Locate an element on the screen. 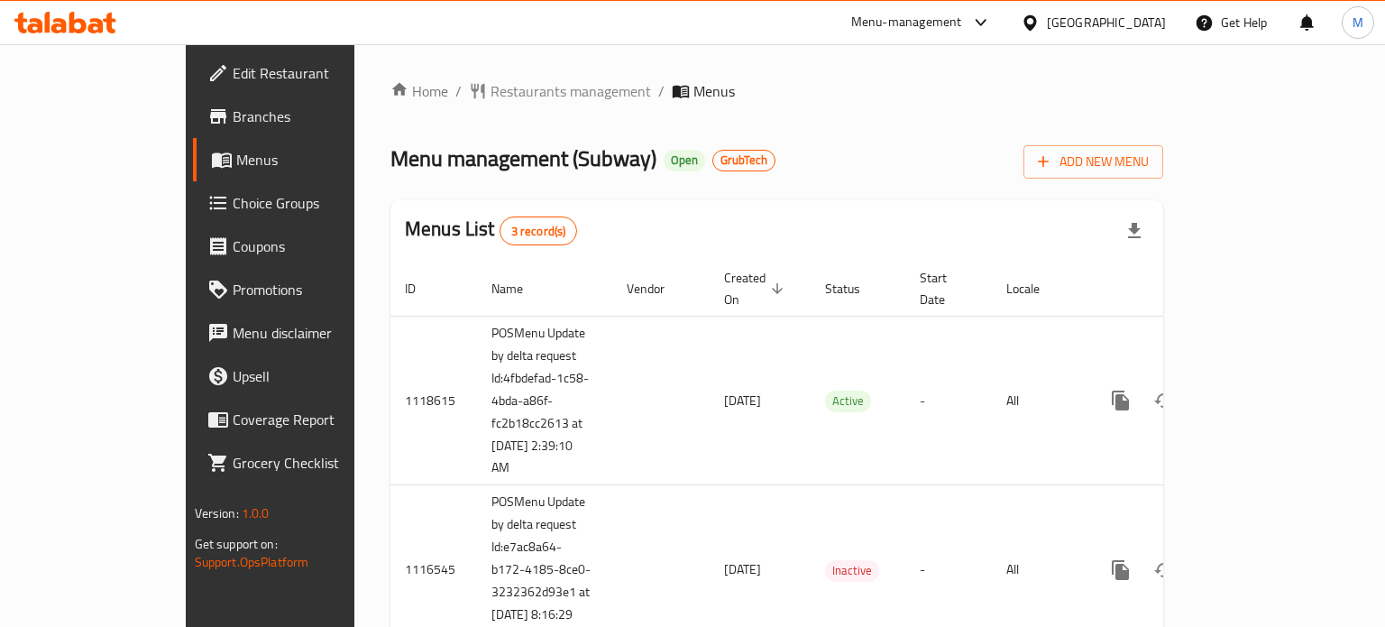 The width and height of the screenshot is (1385, 627). div: Open is located at coordinates (684, 160).